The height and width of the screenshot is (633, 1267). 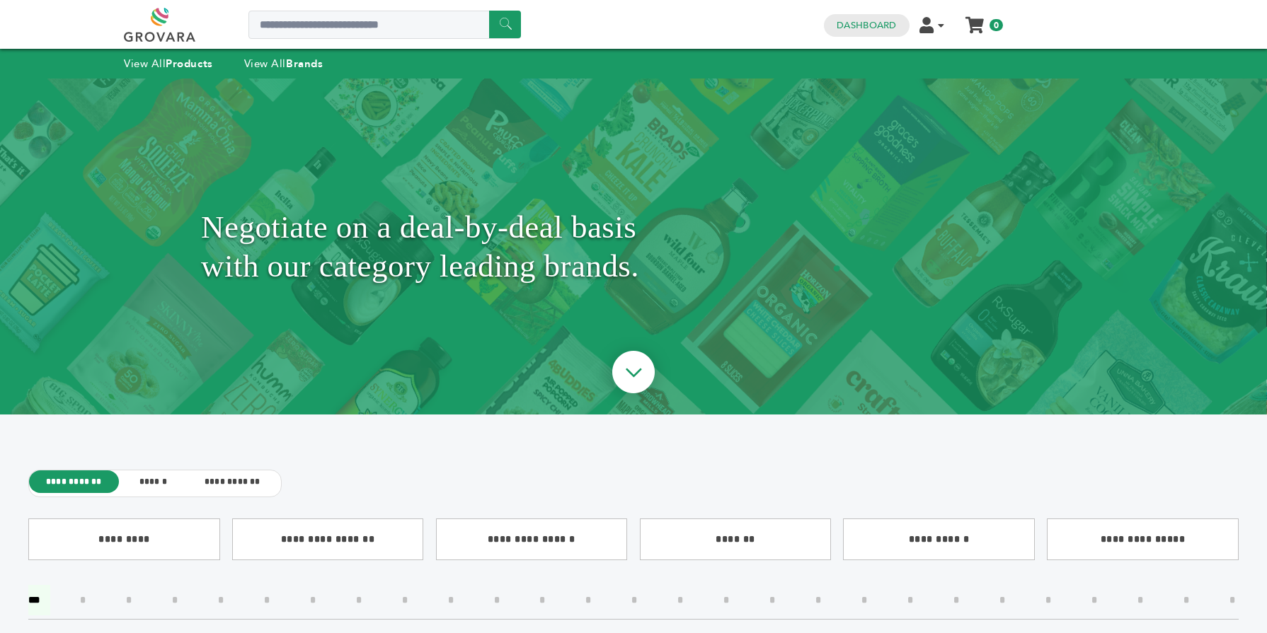 What do you see at coordinates (996, 25) in the screenshot?
I see `span: 0` at bounding box center [996, 25].